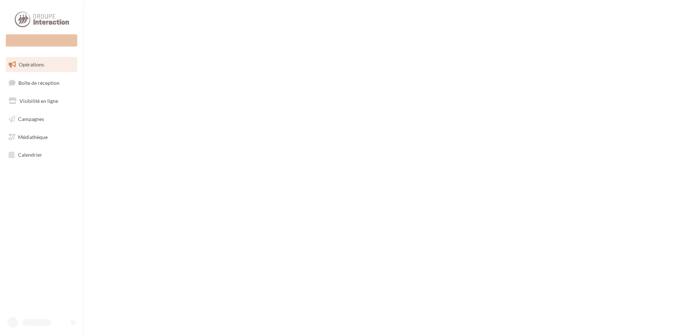 The image size is (690, 335). What do you see at coordinates (41, 119) in the screenshot?
I see `a: Campagnes` at bounding box center [41, 119].